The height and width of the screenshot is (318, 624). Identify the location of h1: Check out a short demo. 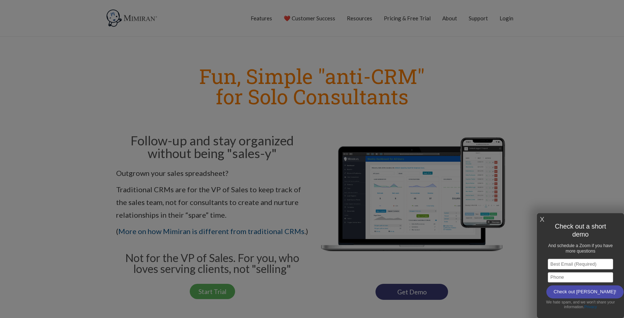
(581, 230).